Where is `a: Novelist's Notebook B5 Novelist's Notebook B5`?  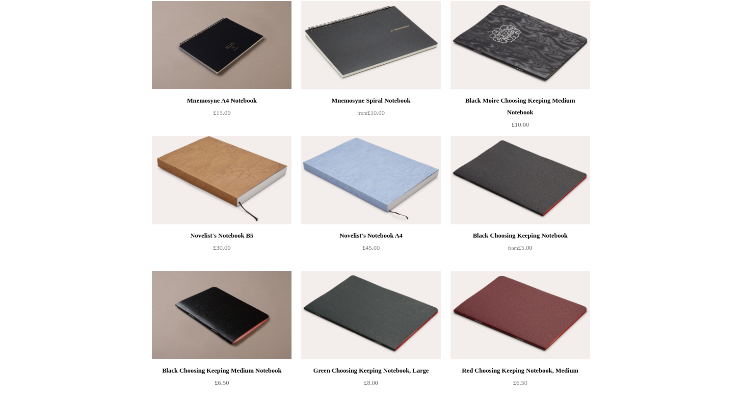 a: Novelist's Notebook B5 Novelist's Notebook B5 is located at coordinates (222, 180).